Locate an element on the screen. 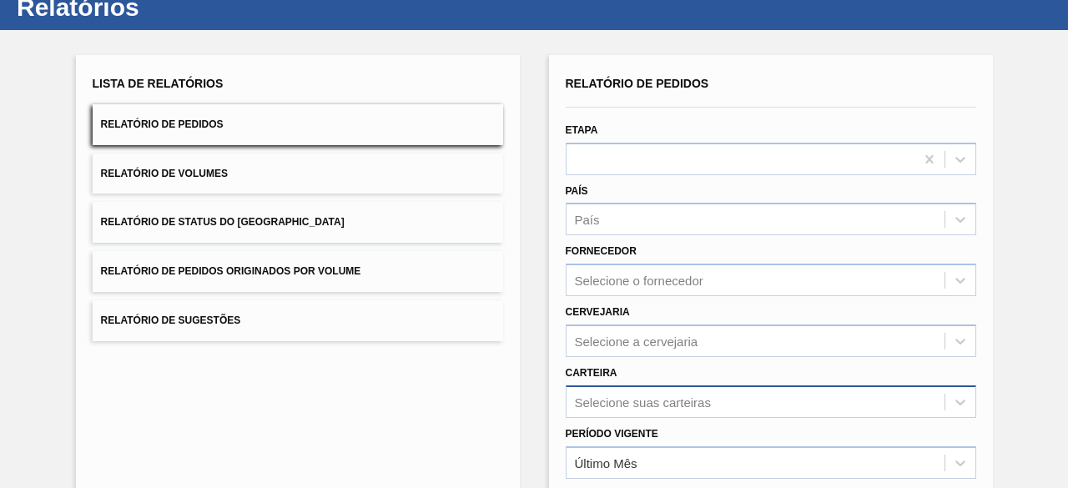 The width and height of the screenshot is (1068, 488). div: Selecione a cervejaria is located at coordinates (637, 340).